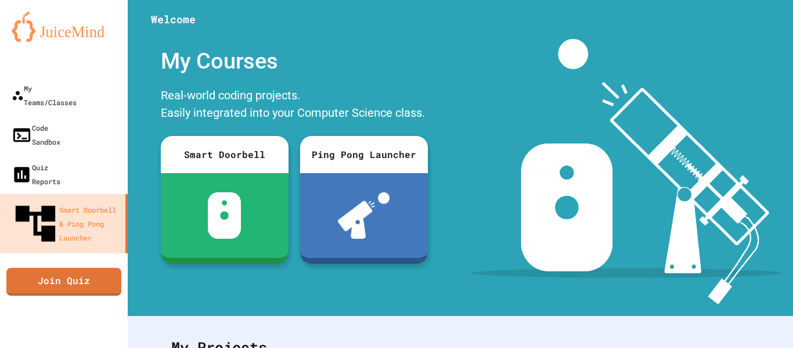 This screenshot has width=793, height=348. I want to click on div: Smart Doorbell & Ping Pong Launcher, so click(66, 223).